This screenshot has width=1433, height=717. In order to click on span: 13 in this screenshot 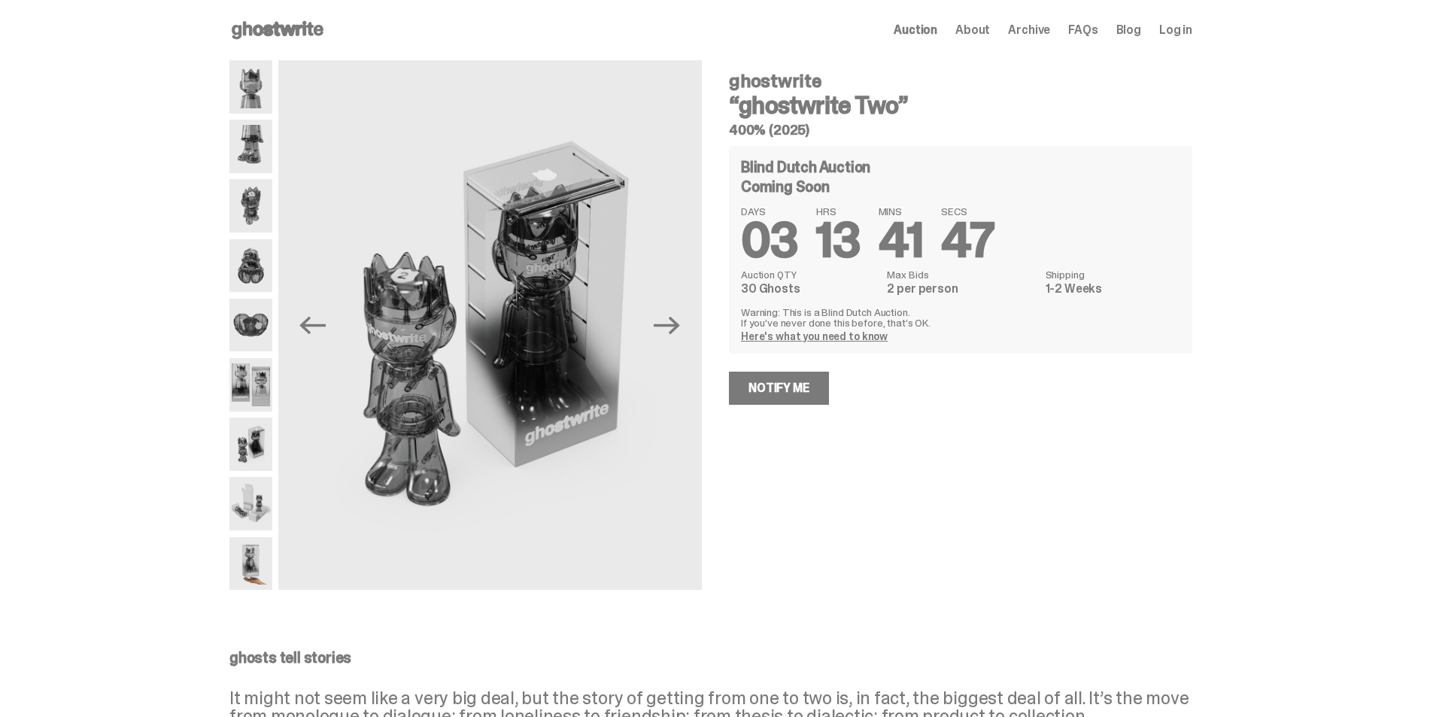, I will do `click(838, 240)`.